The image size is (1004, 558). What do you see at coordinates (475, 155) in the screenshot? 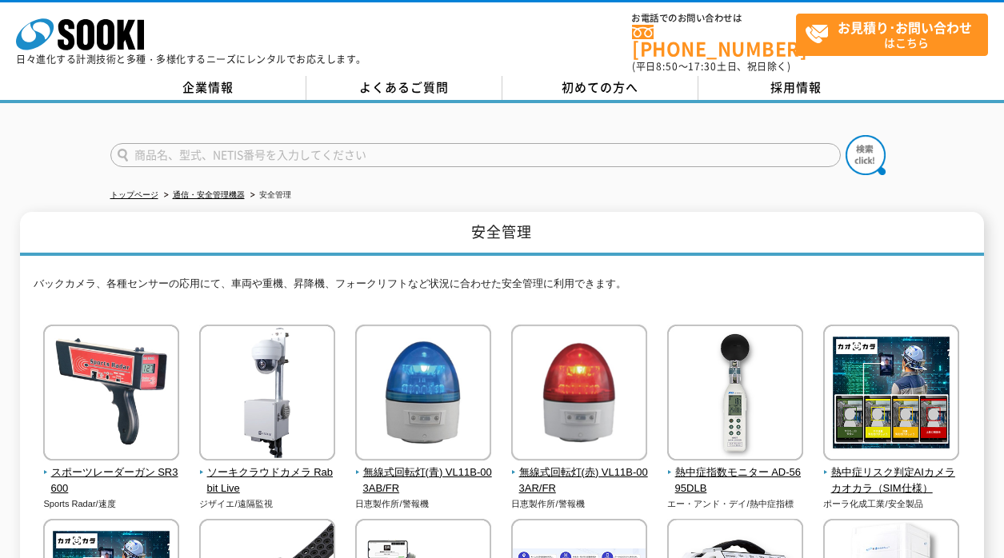
I see `input: 商品名、型式、NETIS番号を入力してください` at bounding box center [475, 155].